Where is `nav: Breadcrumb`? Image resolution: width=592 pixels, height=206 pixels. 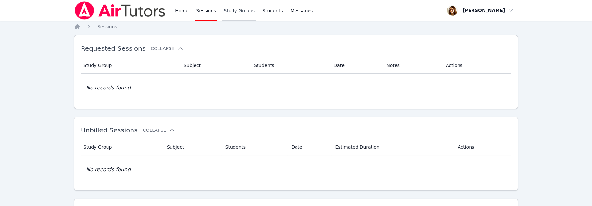 nav: Breadcrumb is located at coordinates (296, 27).